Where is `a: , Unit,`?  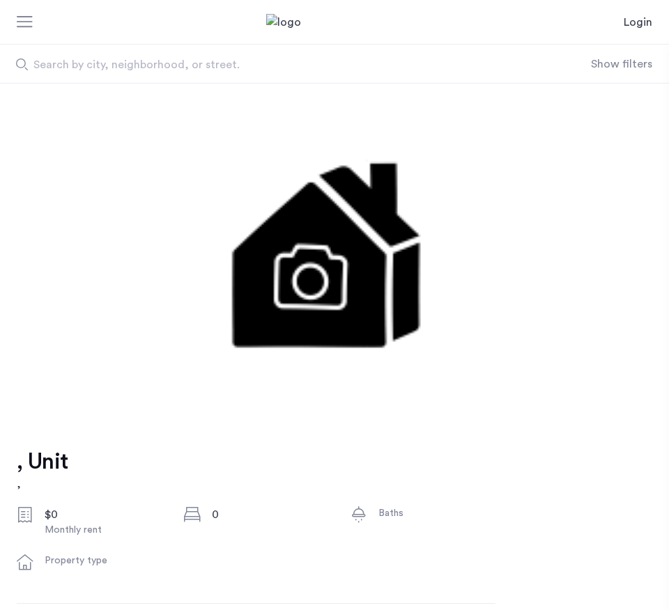
a: , Unit, is located at coordinates (42, 470).